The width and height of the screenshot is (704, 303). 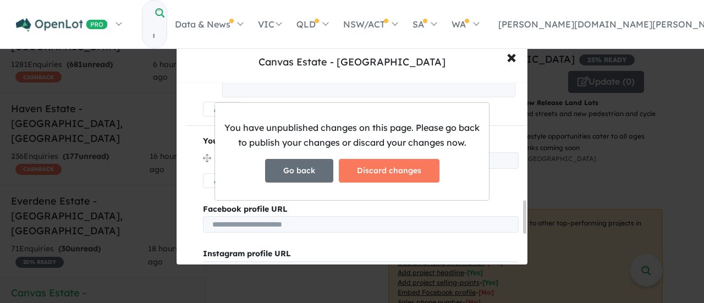 I want to click on button: Go back, so click(x=299, y=171).